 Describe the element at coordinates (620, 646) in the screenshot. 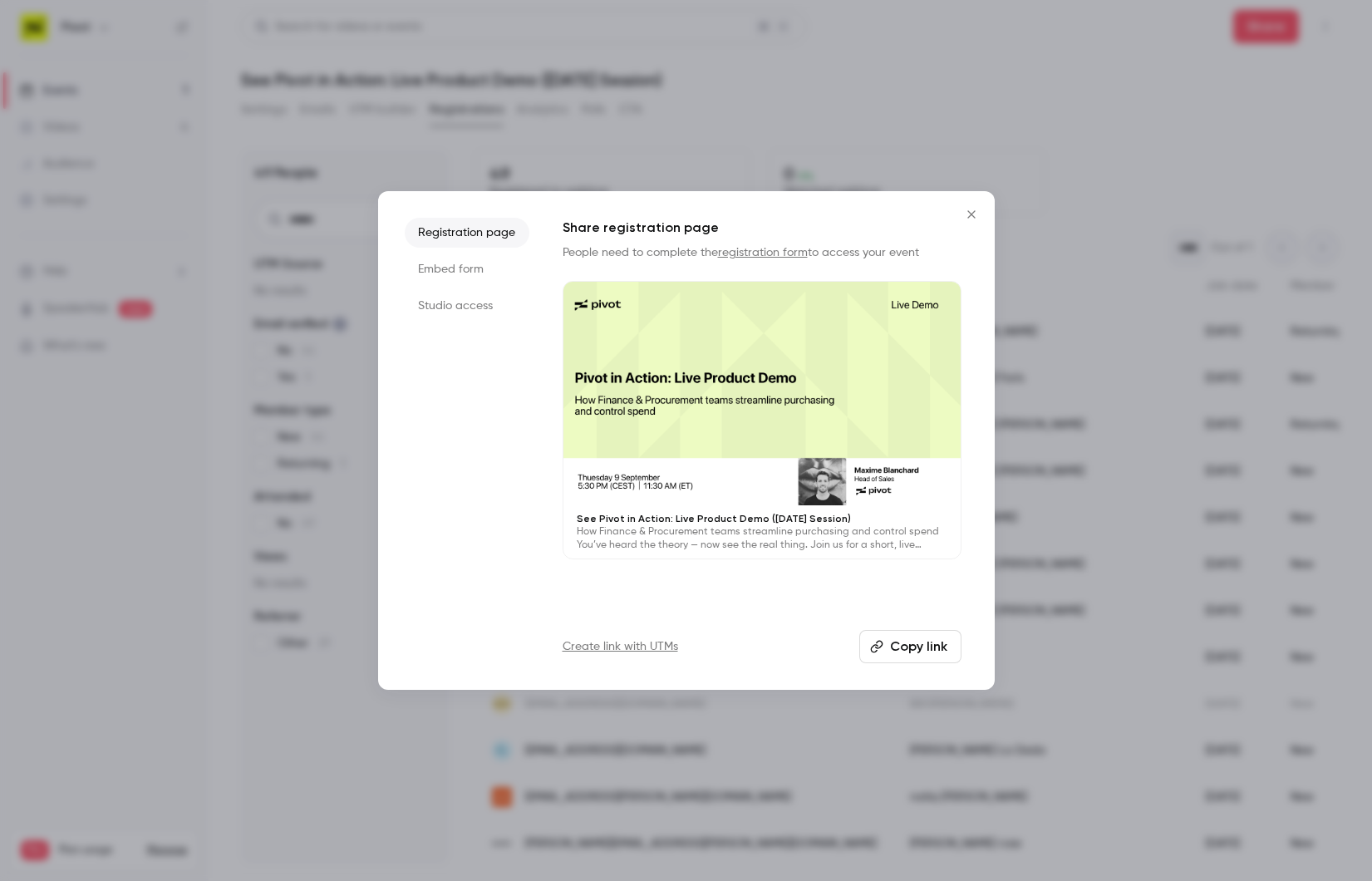

I see `a: Create link with UTMs` at that location.